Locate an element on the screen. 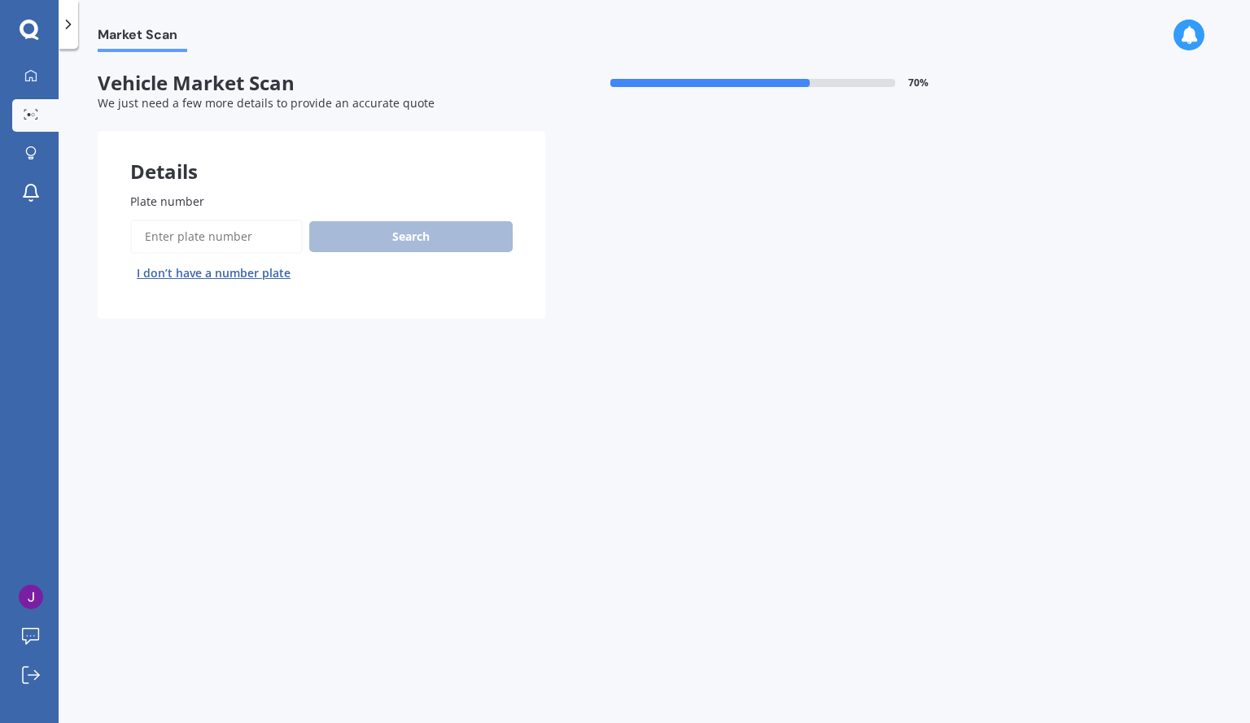 The image size is (1250, 723). span: Vehicle Market Scan is located at coordinates (321, 83).